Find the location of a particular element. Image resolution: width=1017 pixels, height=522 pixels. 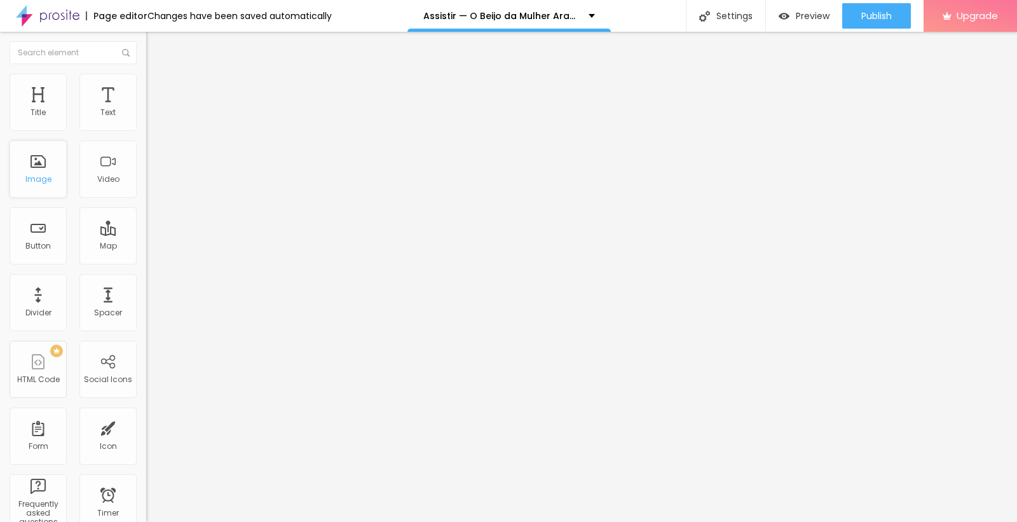

span: Preview is located at coordinates (812, 16).